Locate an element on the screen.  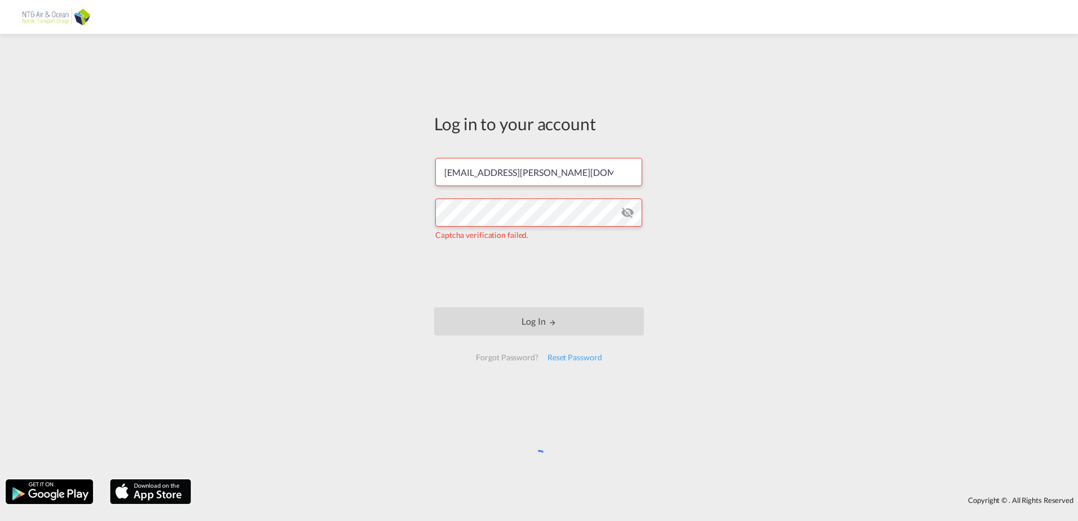
span: Captcha verification failed. is located at coordinates (482, 235).